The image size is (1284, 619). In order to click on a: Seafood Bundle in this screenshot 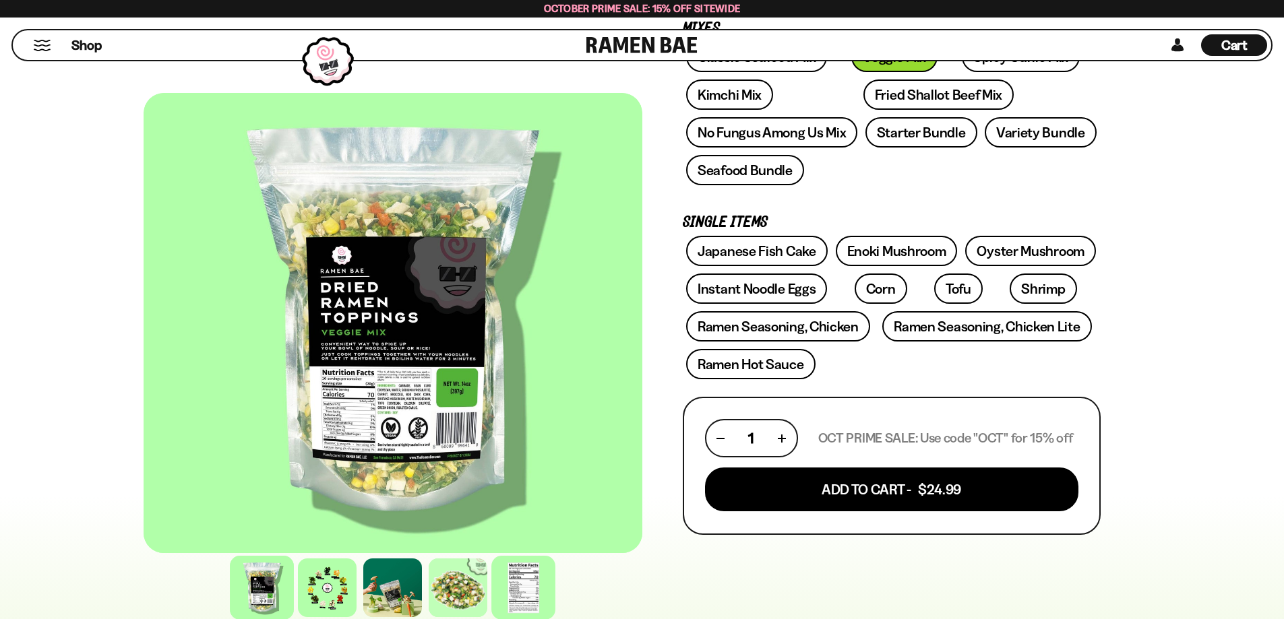, I will do `click(745, 170)`.